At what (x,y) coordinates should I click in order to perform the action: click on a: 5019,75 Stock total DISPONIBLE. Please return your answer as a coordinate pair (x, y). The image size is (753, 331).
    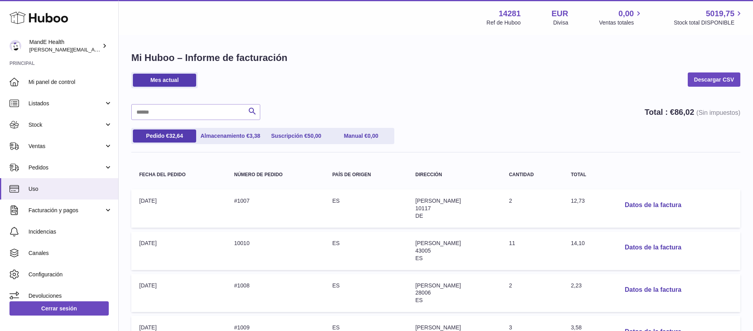
    Looking at the image, I should click on (709, 17).